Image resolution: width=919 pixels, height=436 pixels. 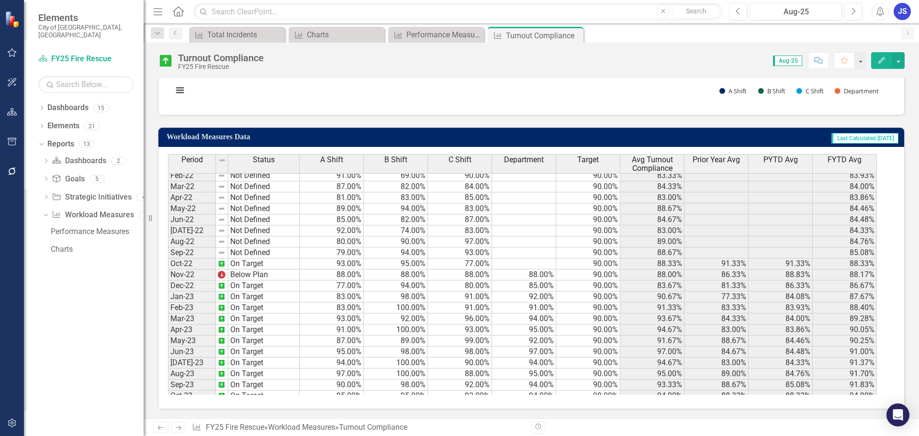 What do you see at coordinates (237, 34) in the screenshot?
I see `a: Total Incidents` at bounding box center [237, 34].